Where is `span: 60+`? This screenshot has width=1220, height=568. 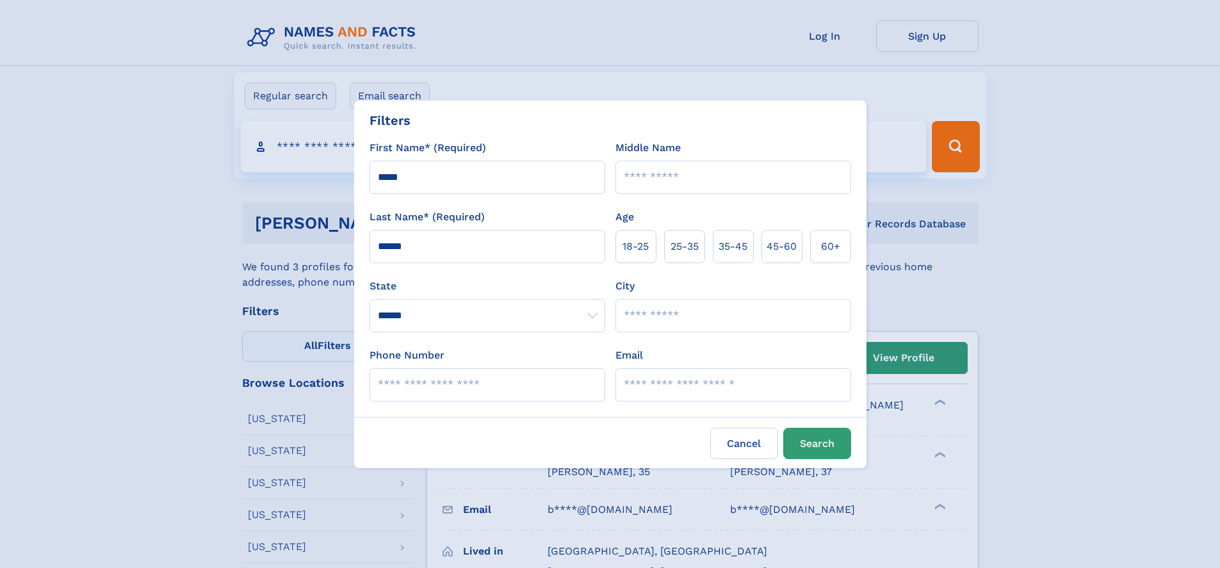 span: 60+ is located at coordinates (831, 247).